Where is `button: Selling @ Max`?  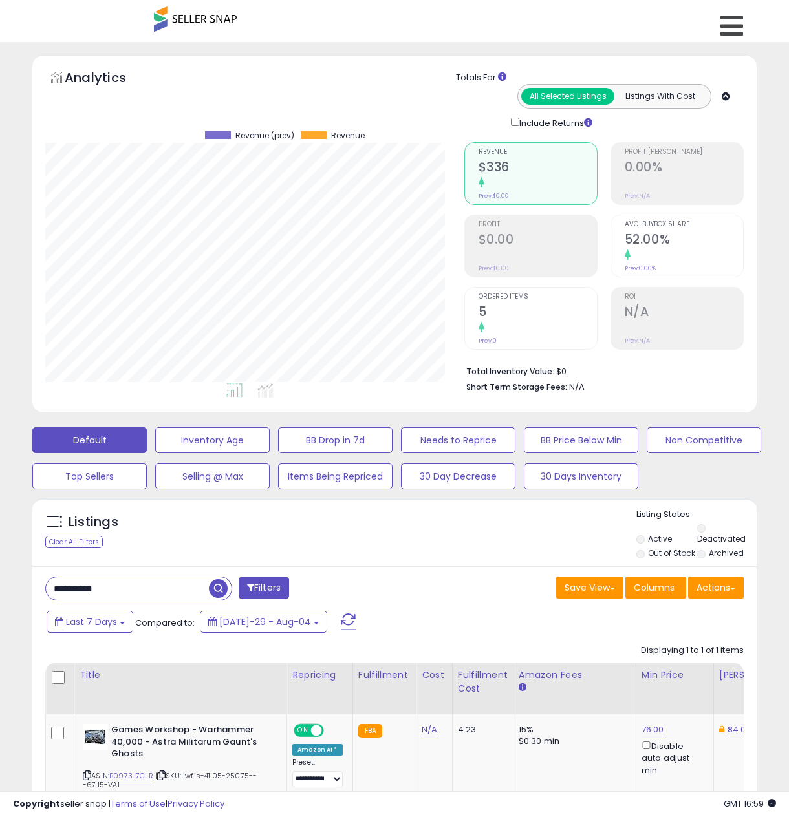
button: Selling @ Max is located at coordinates (212, 477).